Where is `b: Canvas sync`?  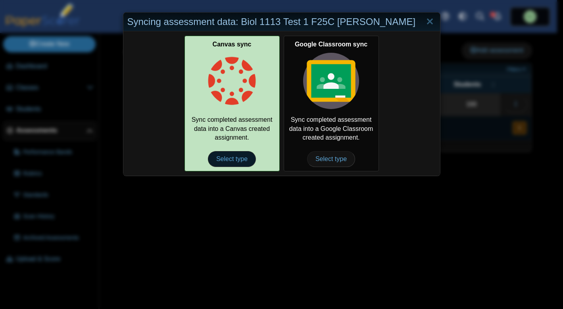
b: Canvas sync is located at coordinates (232, 44).